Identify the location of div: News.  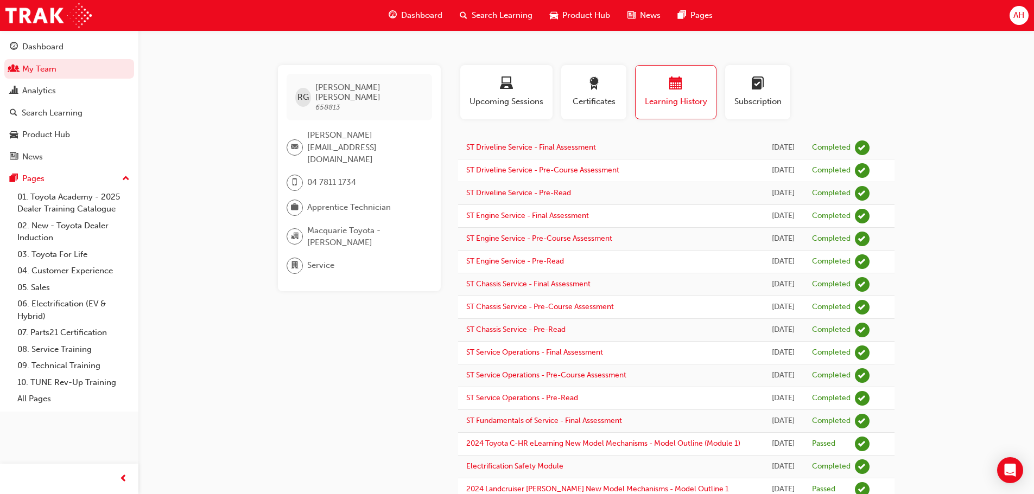
(33, 157).